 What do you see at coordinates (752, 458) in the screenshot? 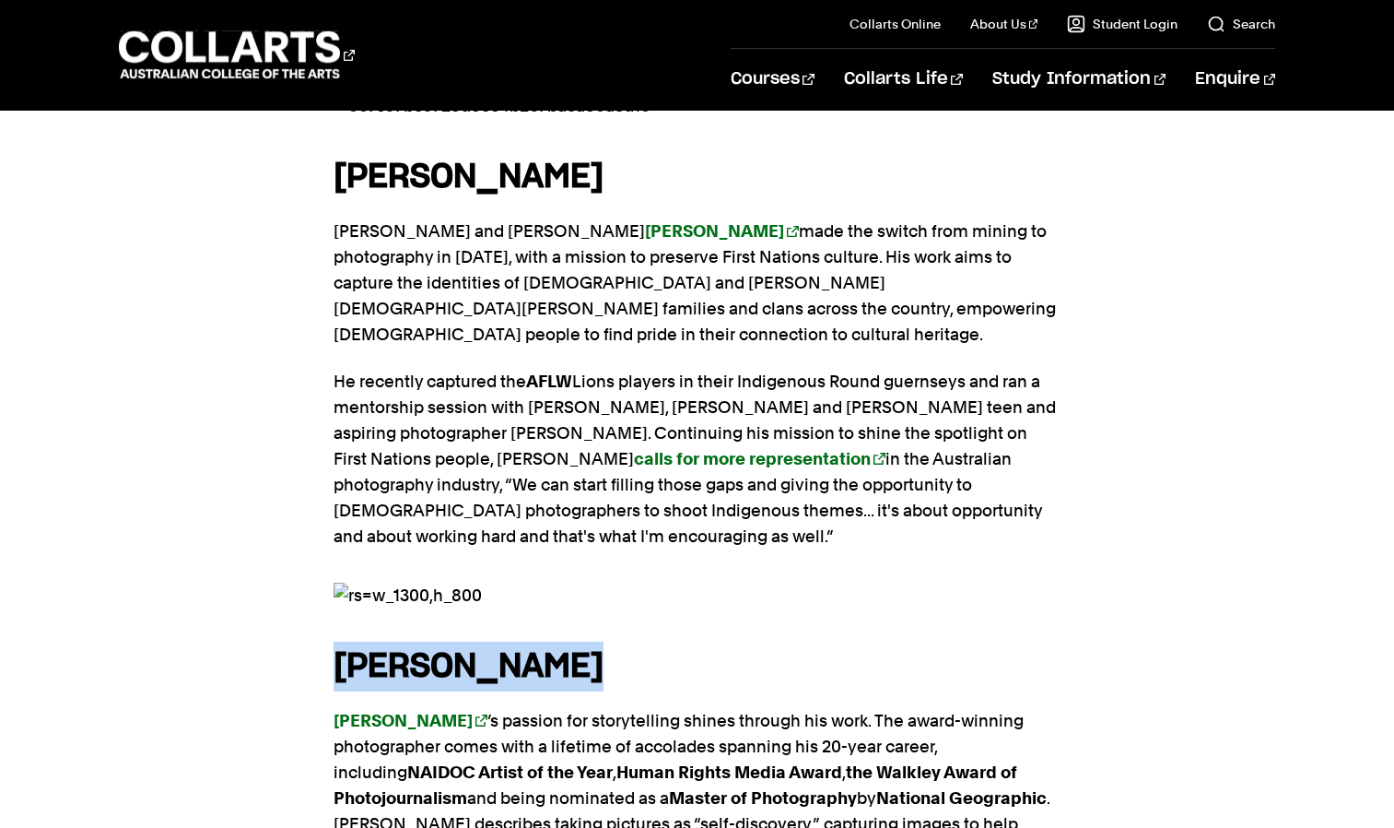
I see `strong: calls for more representation` at bounding box center [752, 458].